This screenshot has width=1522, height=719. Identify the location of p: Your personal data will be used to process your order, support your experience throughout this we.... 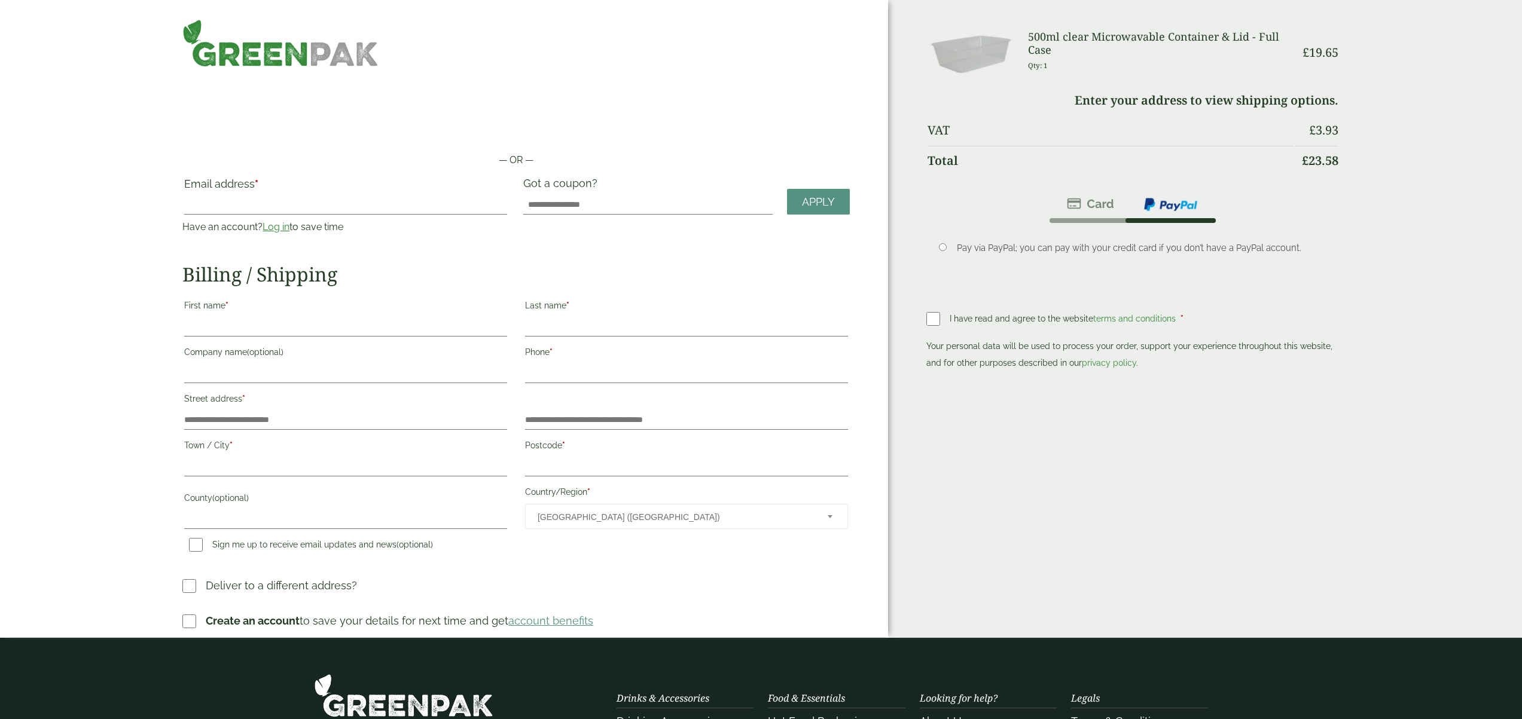
(1133, 355).